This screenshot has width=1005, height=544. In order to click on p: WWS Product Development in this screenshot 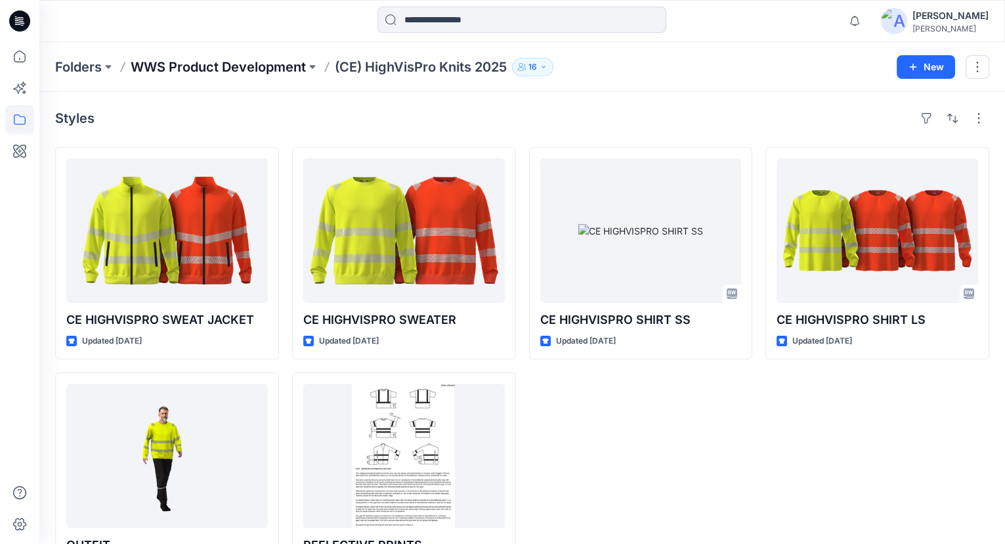, I will do `click(218, 67)`.